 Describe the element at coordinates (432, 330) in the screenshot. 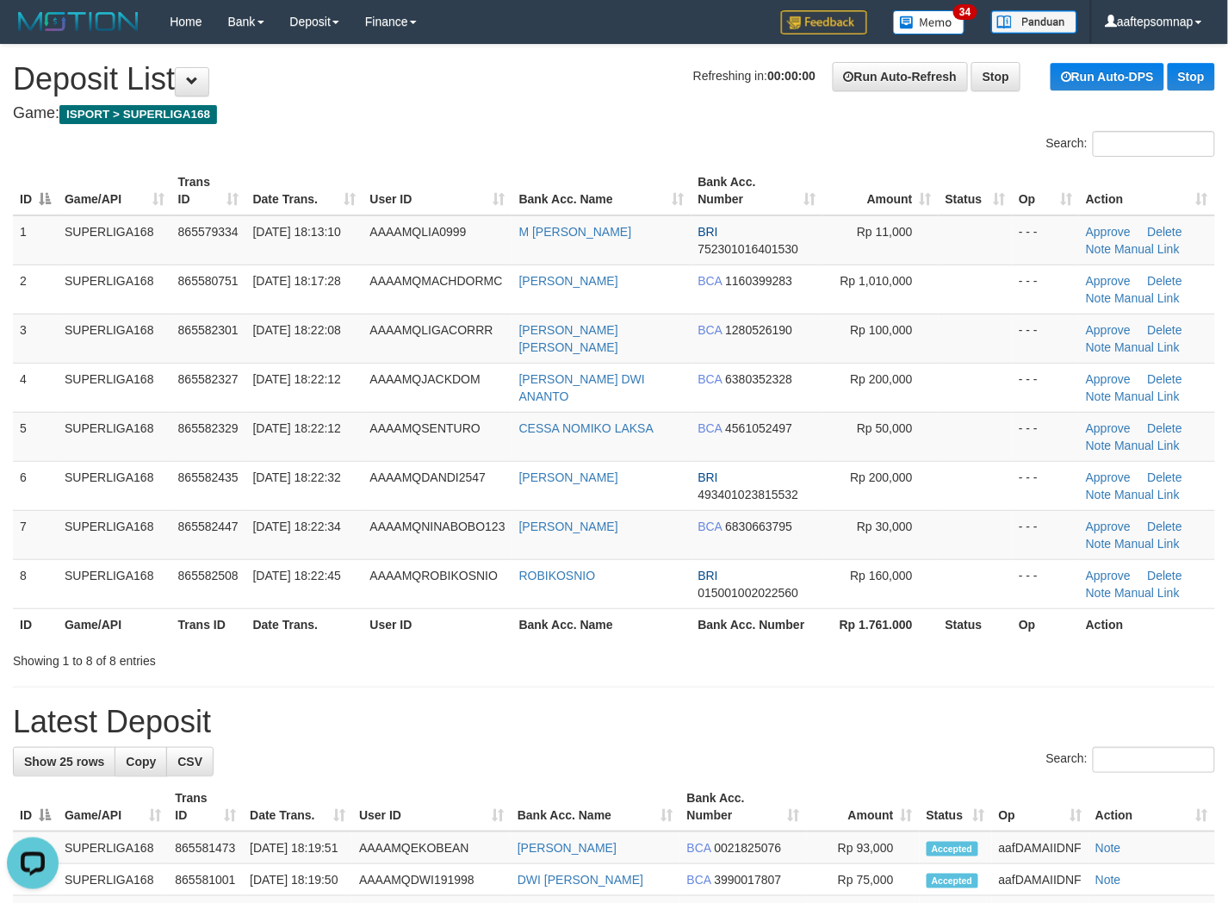

I see `span: AAAAMQLIGACORRR` at that location.